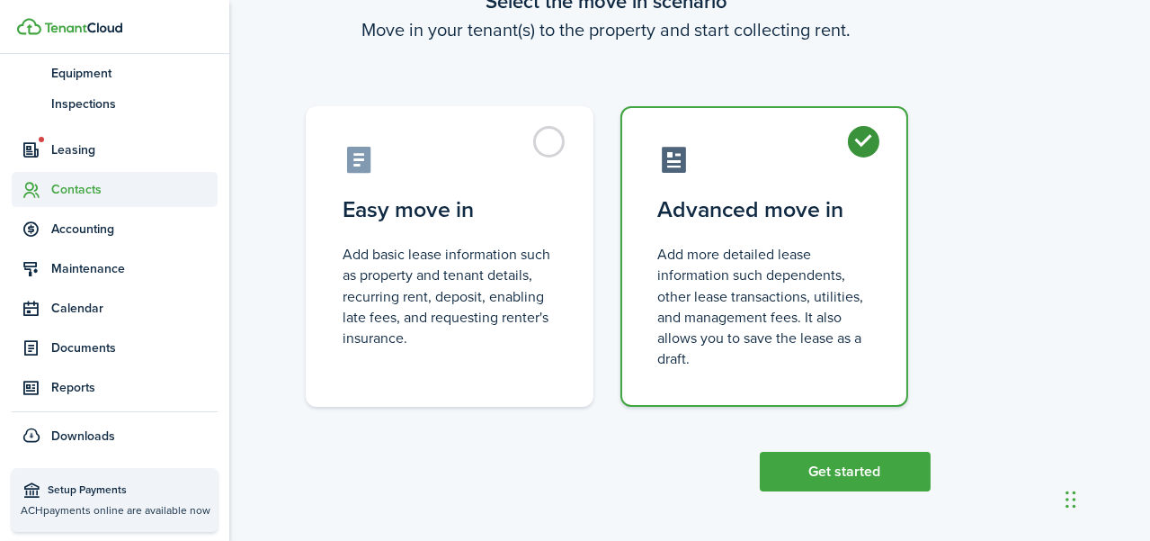 The height and width of the screenshot is (541, 1150). Describe the element at coordinates (764, 210) in the screenshot. I see `control-radio-card-title: Advanced move in` at that location.